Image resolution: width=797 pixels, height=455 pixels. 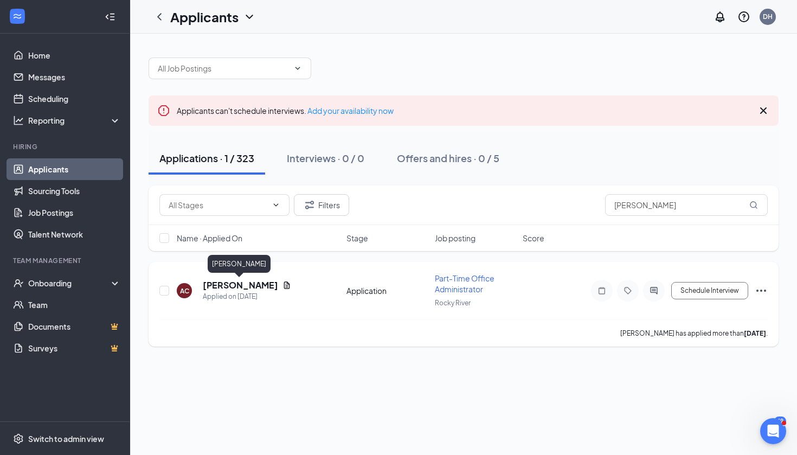 What do you see at coordinates (75, 120) in the screenshot?
I see `div: Reporting` at bounding box center [75, 120].